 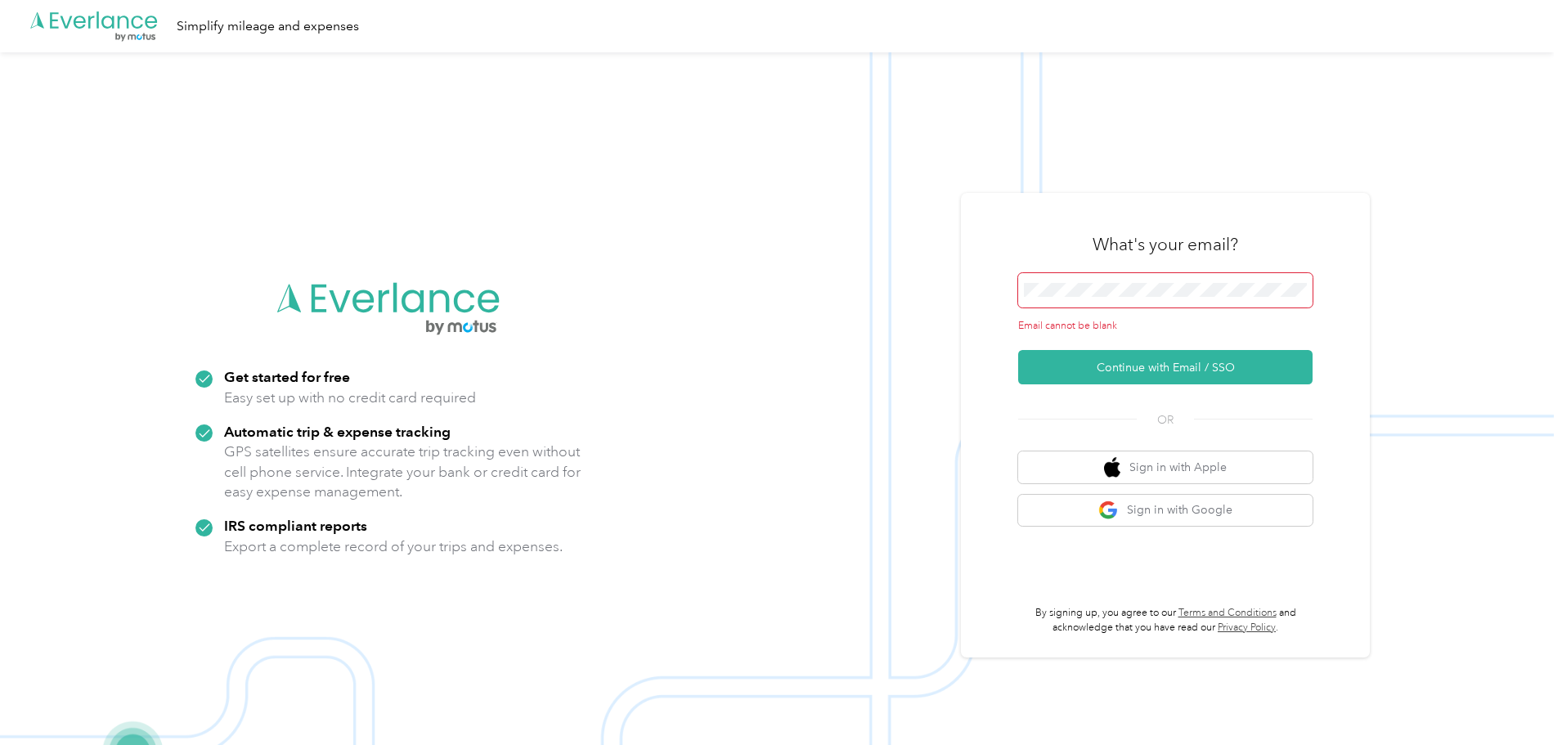 I want to click on button: google logoSign in with Google, so click(x=1166, y=510).